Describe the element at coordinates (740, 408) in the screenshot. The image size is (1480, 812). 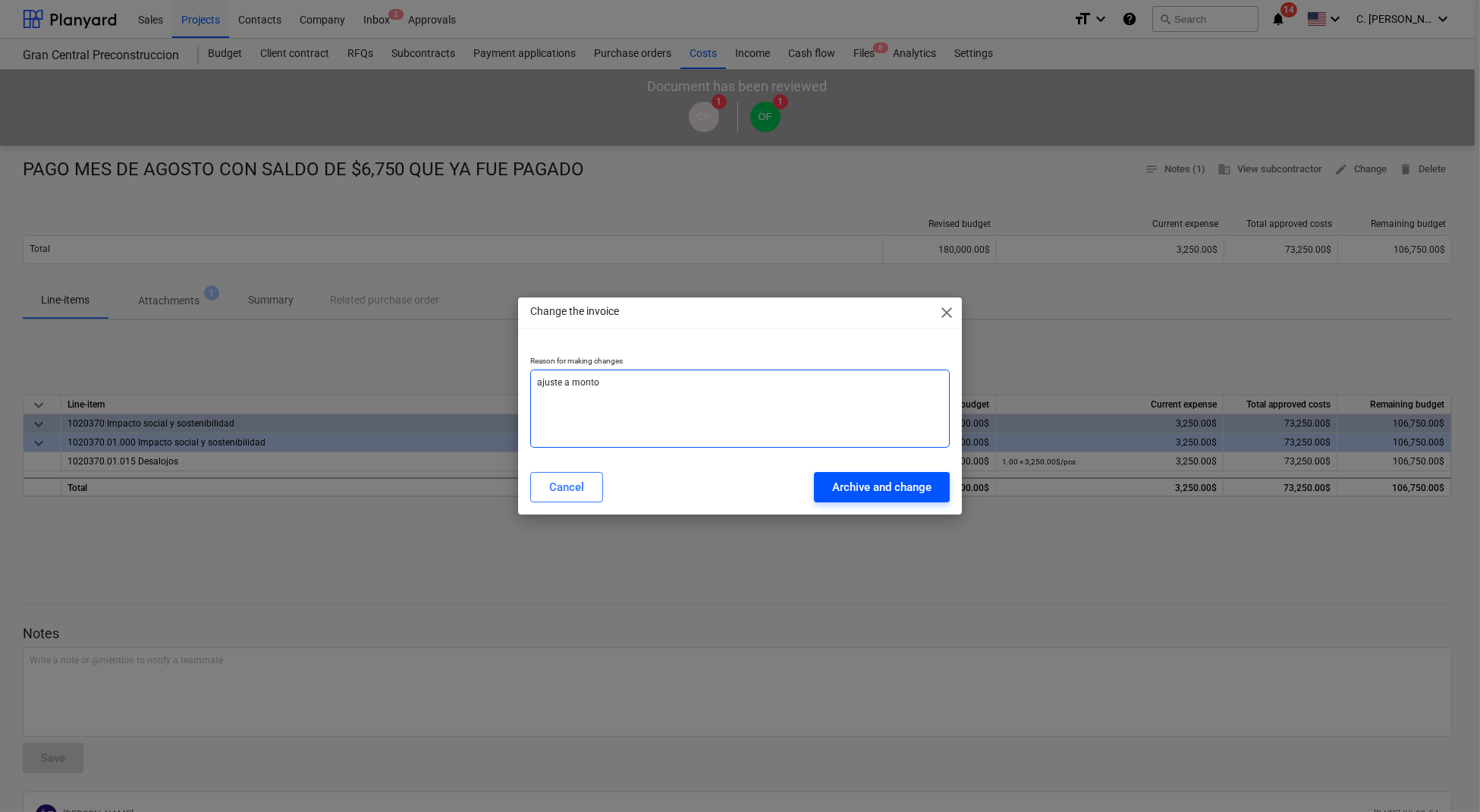
I see `textarea: ajuste a monto` at that location.